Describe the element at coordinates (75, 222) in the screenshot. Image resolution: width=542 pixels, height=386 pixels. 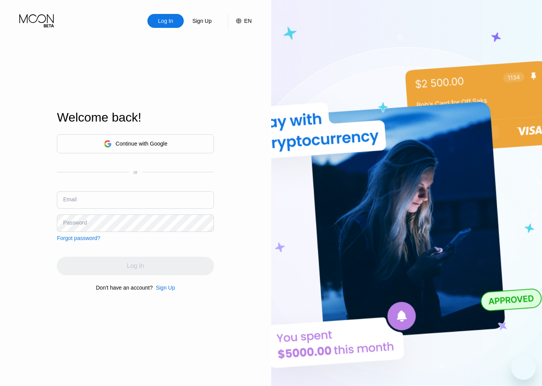
I see `div: Password` at that location.